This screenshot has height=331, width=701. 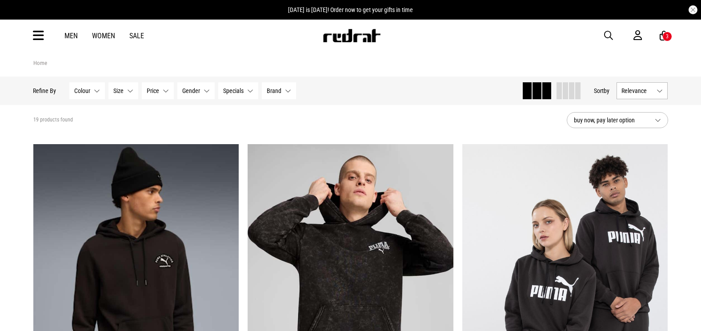 I want to click on div: 3, so click(x=668, y=36).